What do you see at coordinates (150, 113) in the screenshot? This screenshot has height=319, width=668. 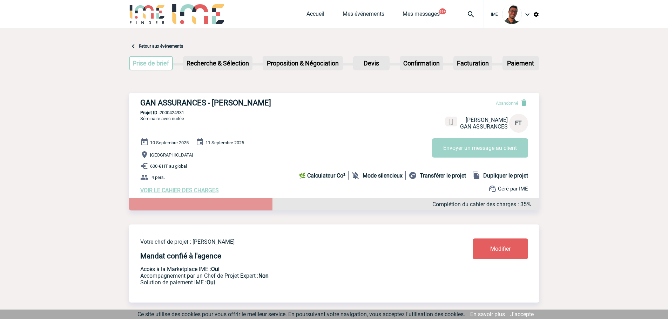 I see `b: Projet ID :` at bounding box center [150, 113].